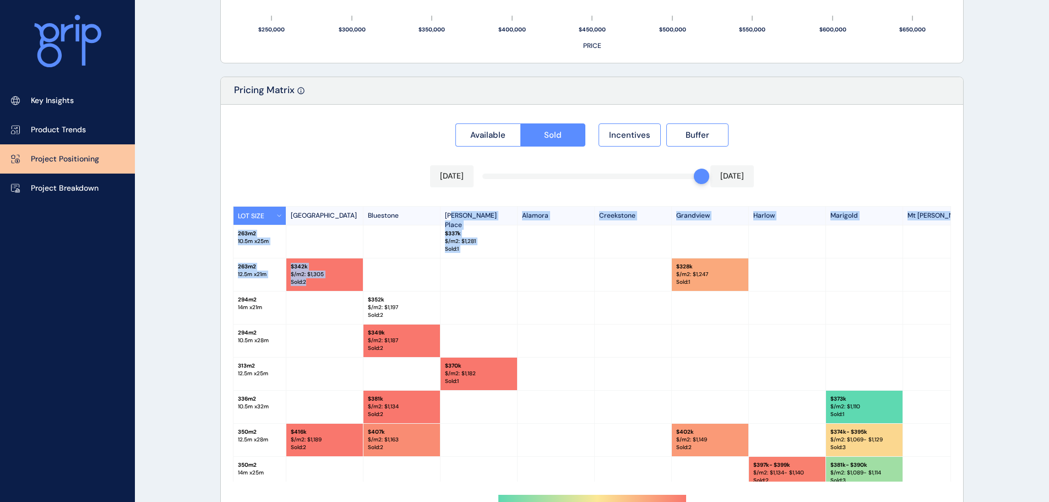 The image size is (1049, 502). I want to click on p: 10.5 m x 32 m, so click(259, 406).